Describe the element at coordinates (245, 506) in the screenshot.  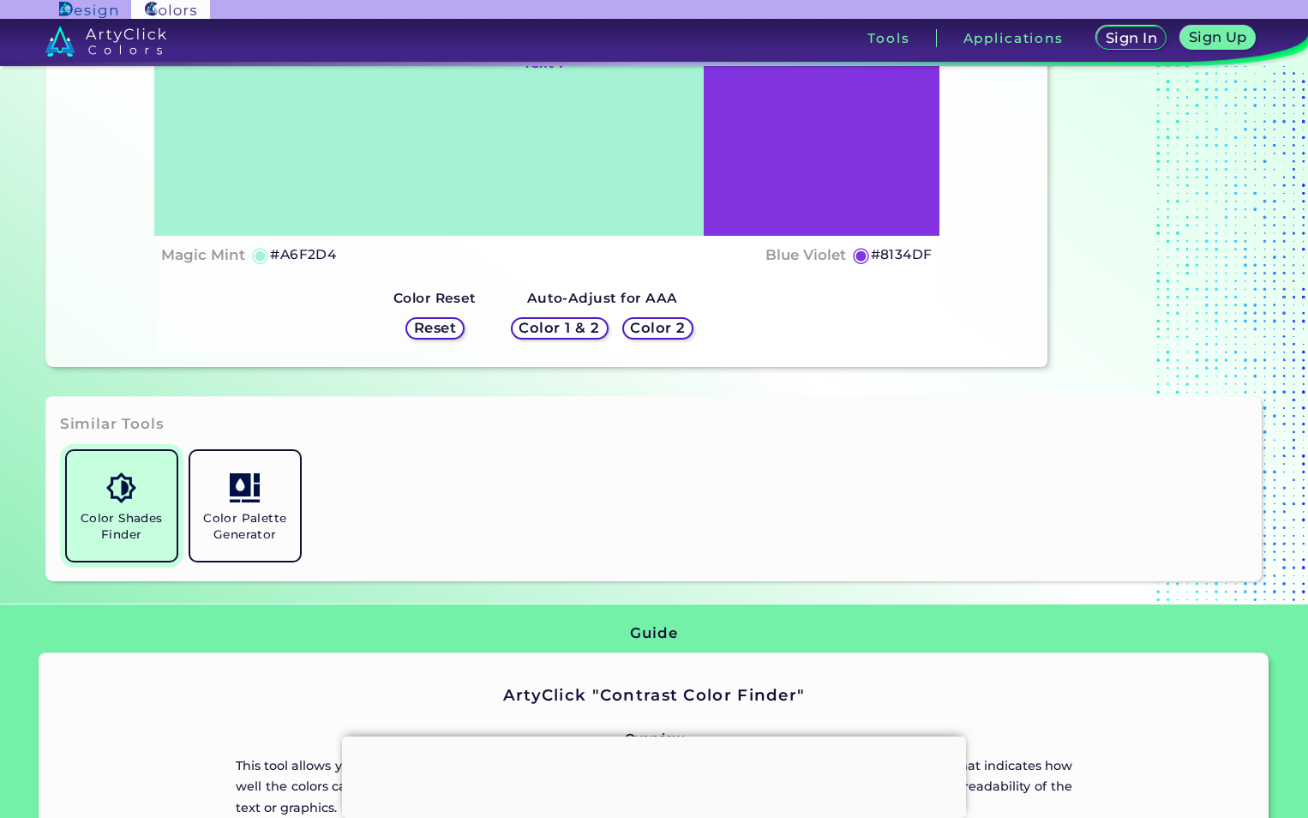
I see `a: Color Palette Generator` at that location.